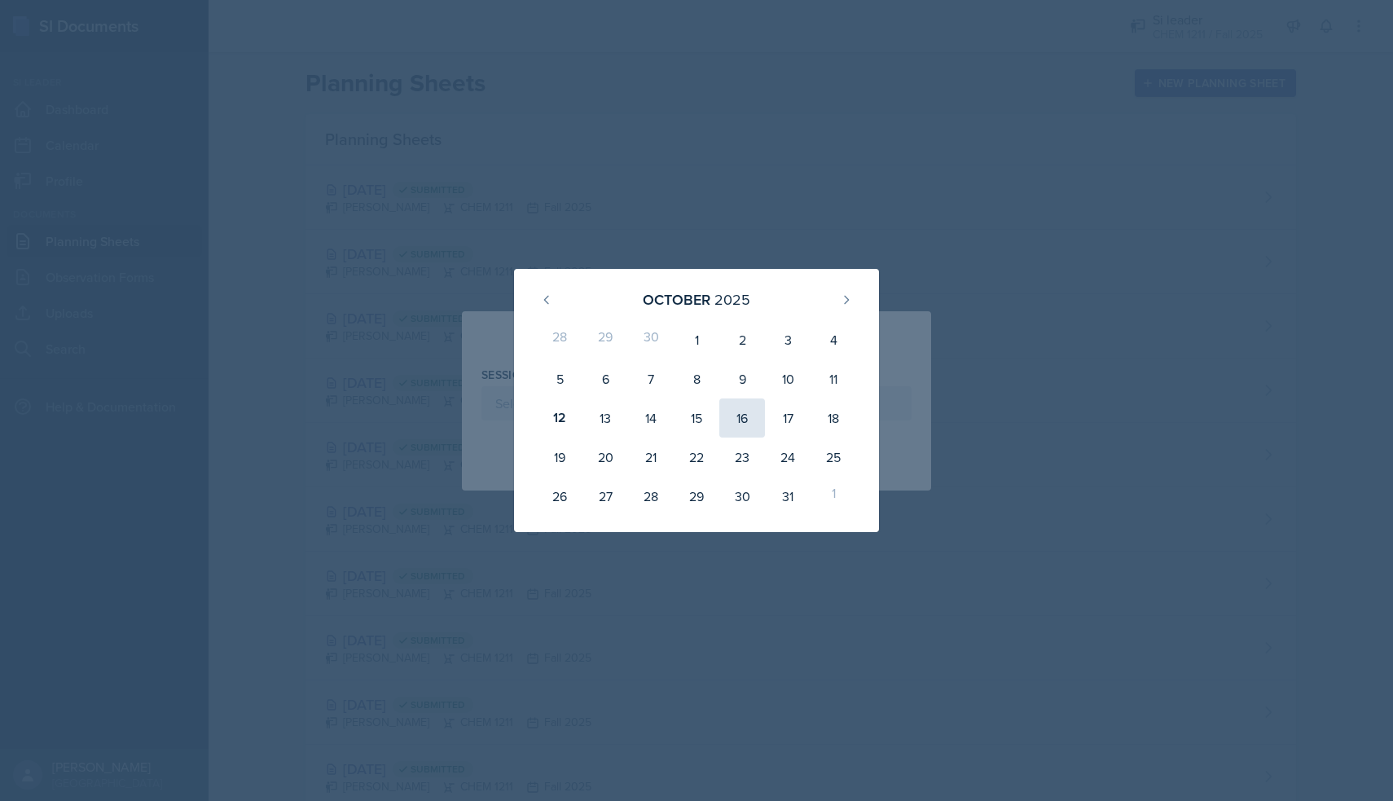  I want to click on div: 17, so click(788, 418).